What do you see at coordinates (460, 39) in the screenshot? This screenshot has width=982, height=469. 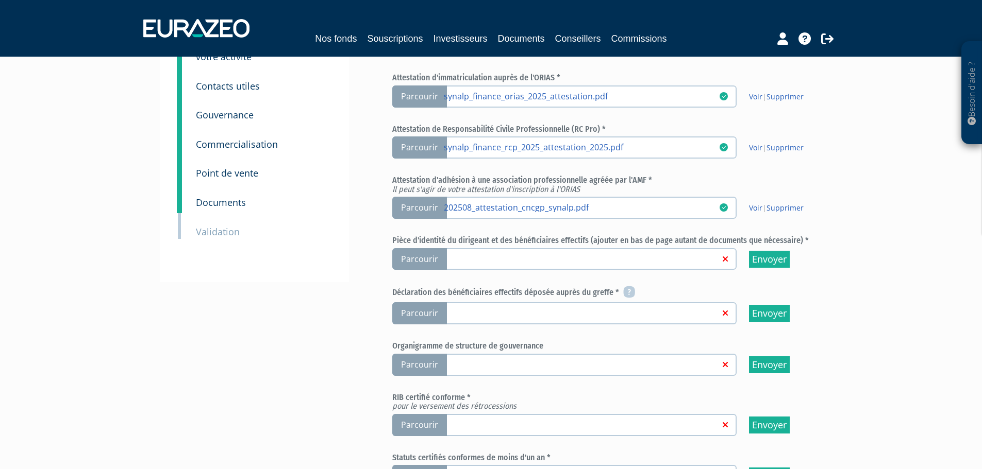 I see `a: Investisseurs` at bounding box center [460, 39].